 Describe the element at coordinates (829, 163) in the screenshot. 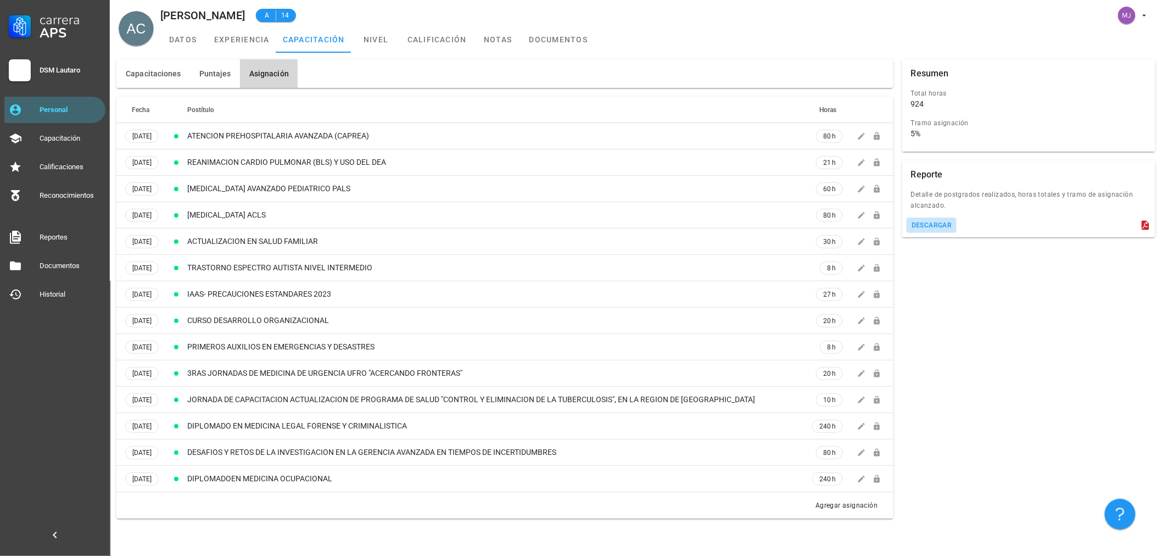

I see `span: 21 h` at that location.